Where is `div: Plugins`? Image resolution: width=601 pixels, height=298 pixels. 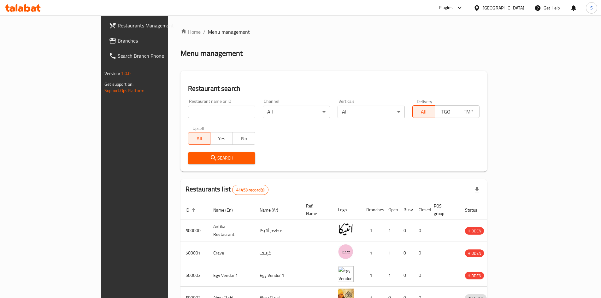 div: Plugins is located at coordinates (446, 8).